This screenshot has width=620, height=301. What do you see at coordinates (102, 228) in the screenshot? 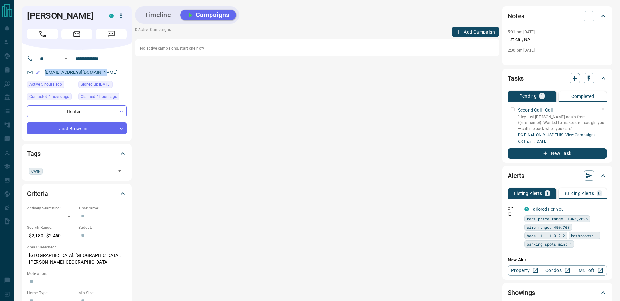
I see `p: Budget:` at bounding box center [102, 228].